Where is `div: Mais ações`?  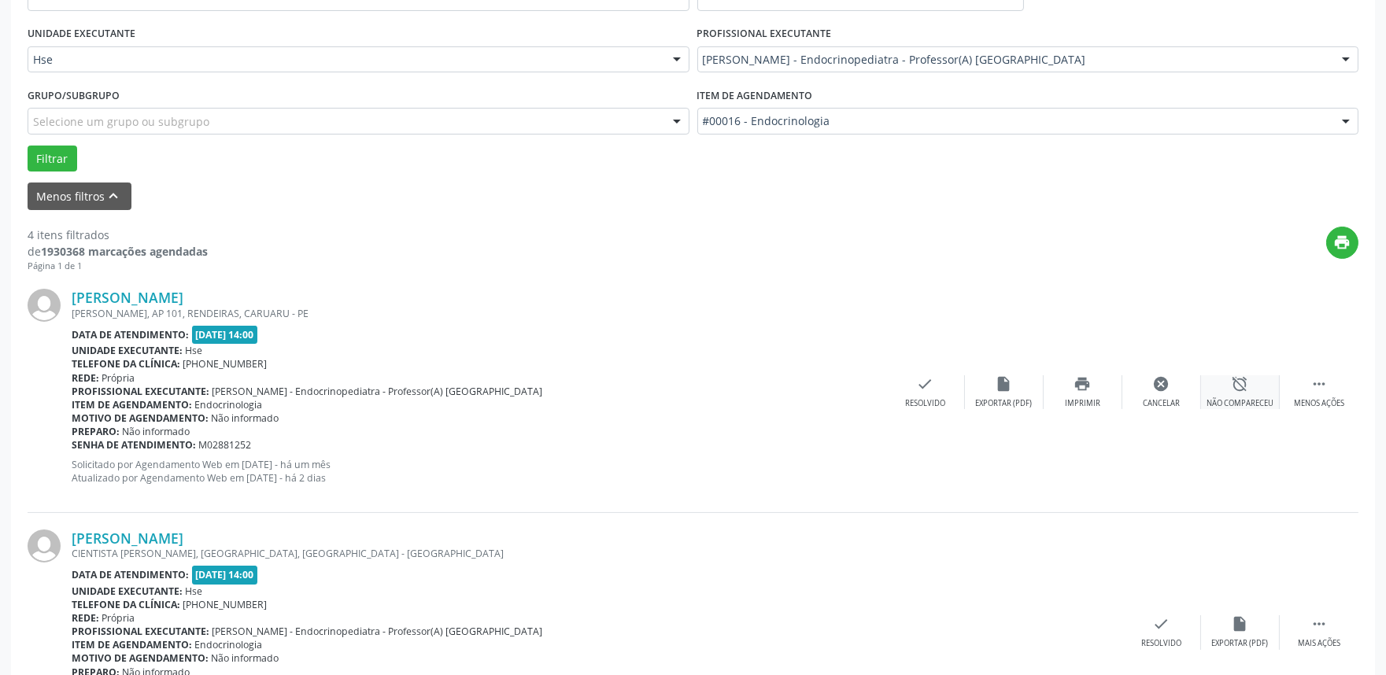 div: Mais ações is located at coordinates (1319, 644).